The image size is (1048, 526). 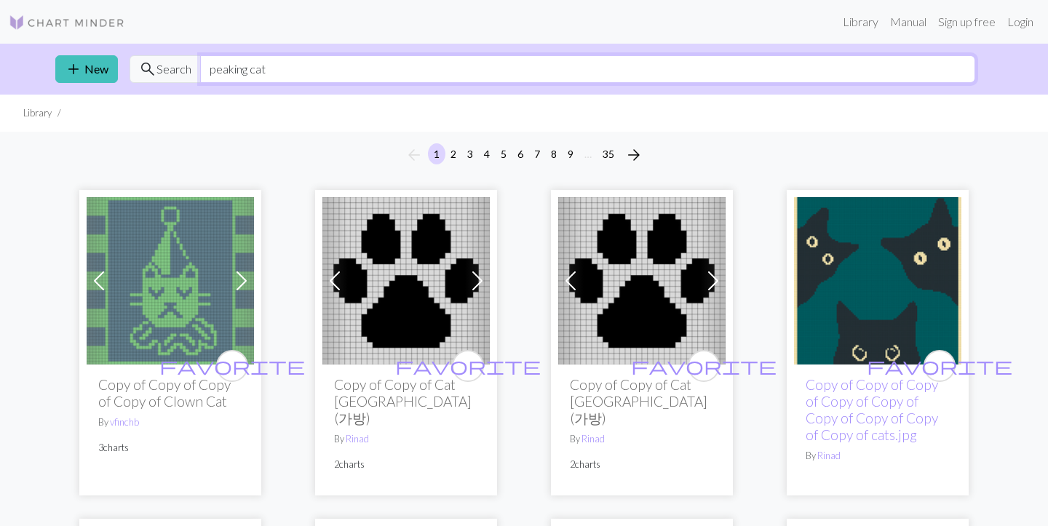 What do you see at coordinates (124, 422) in the screenshot?
I see `a: vfinchb` at bounding box center [124, 422].